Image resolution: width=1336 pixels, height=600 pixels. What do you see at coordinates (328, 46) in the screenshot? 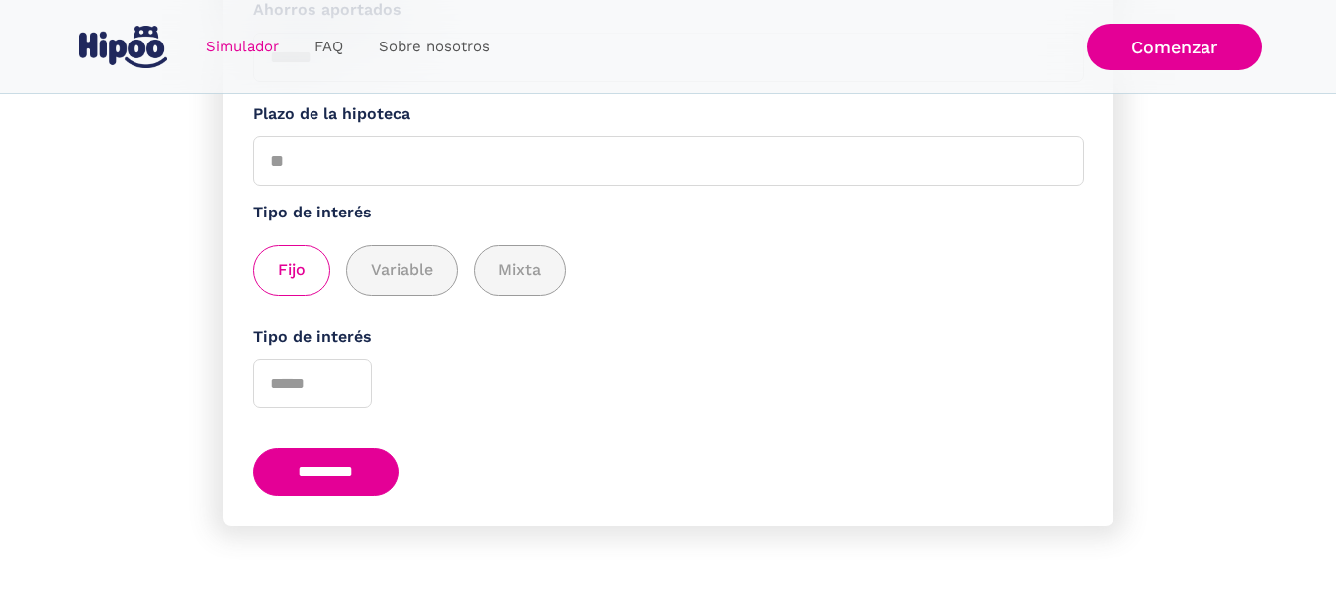
I see `a: FAQ` at bounding box center [328, 46].